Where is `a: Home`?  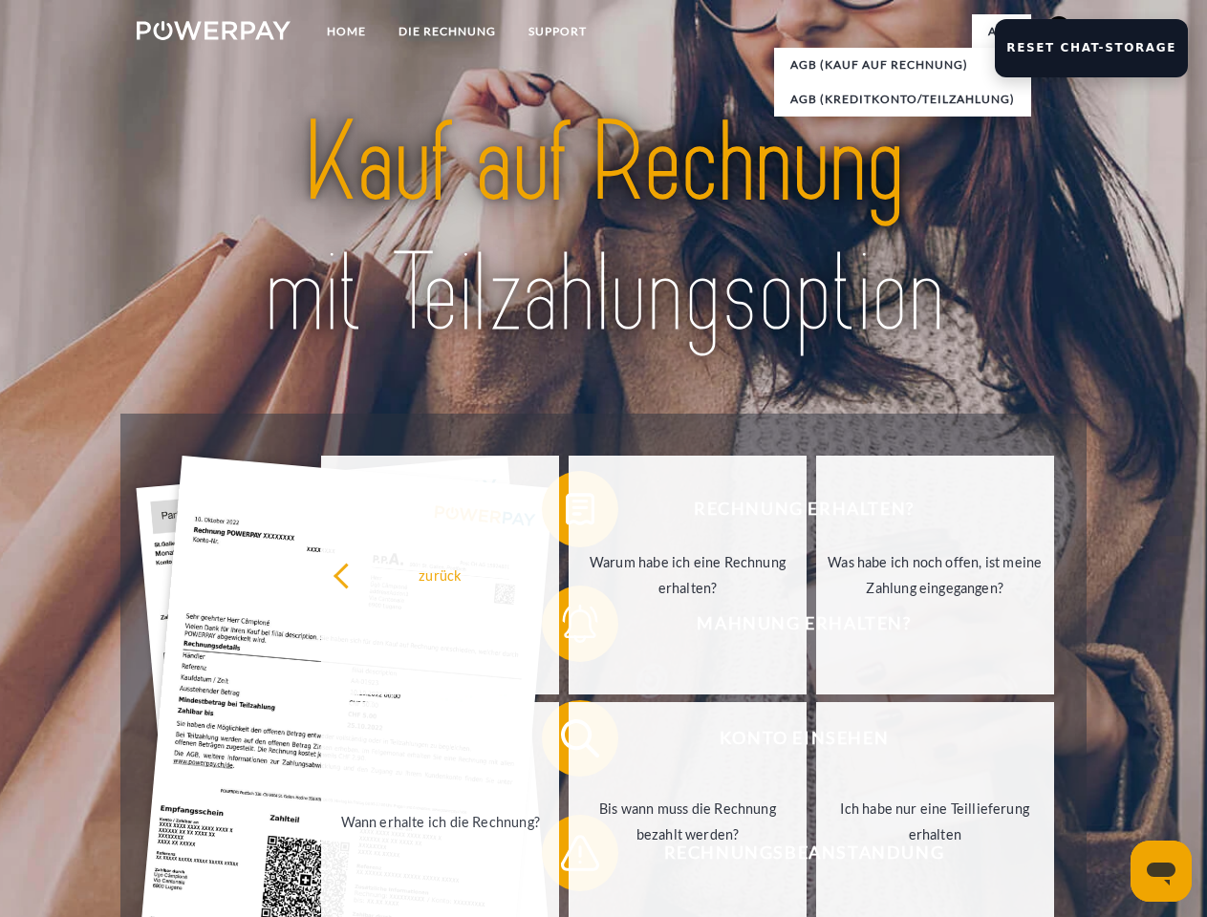
a: Home is located at coordinates (346, 32).